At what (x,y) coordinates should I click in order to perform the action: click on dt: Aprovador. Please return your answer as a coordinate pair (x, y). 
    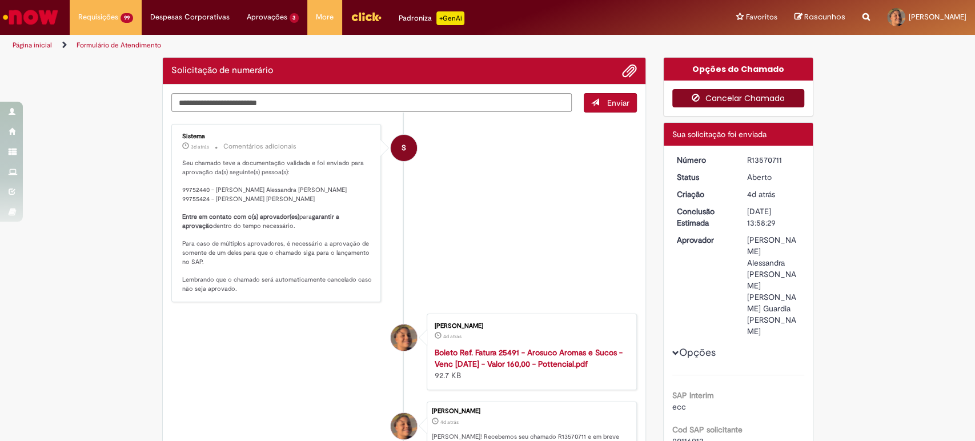
    Looking at the image, I should click on (703, 240).